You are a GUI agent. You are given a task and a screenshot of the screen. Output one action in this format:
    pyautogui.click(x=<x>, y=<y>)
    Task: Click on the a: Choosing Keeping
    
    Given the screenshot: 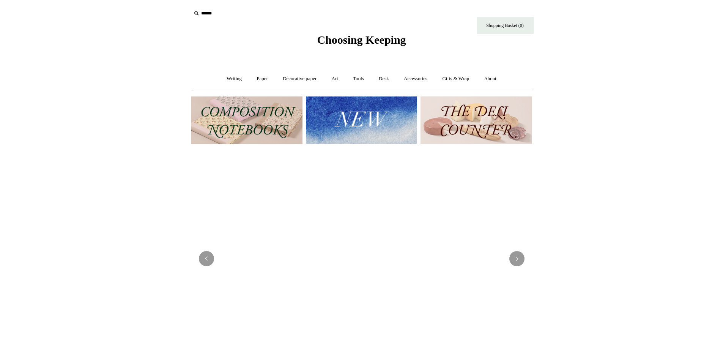 What is the action you would take?
    pyautogui.click(x=361, y=42)
    